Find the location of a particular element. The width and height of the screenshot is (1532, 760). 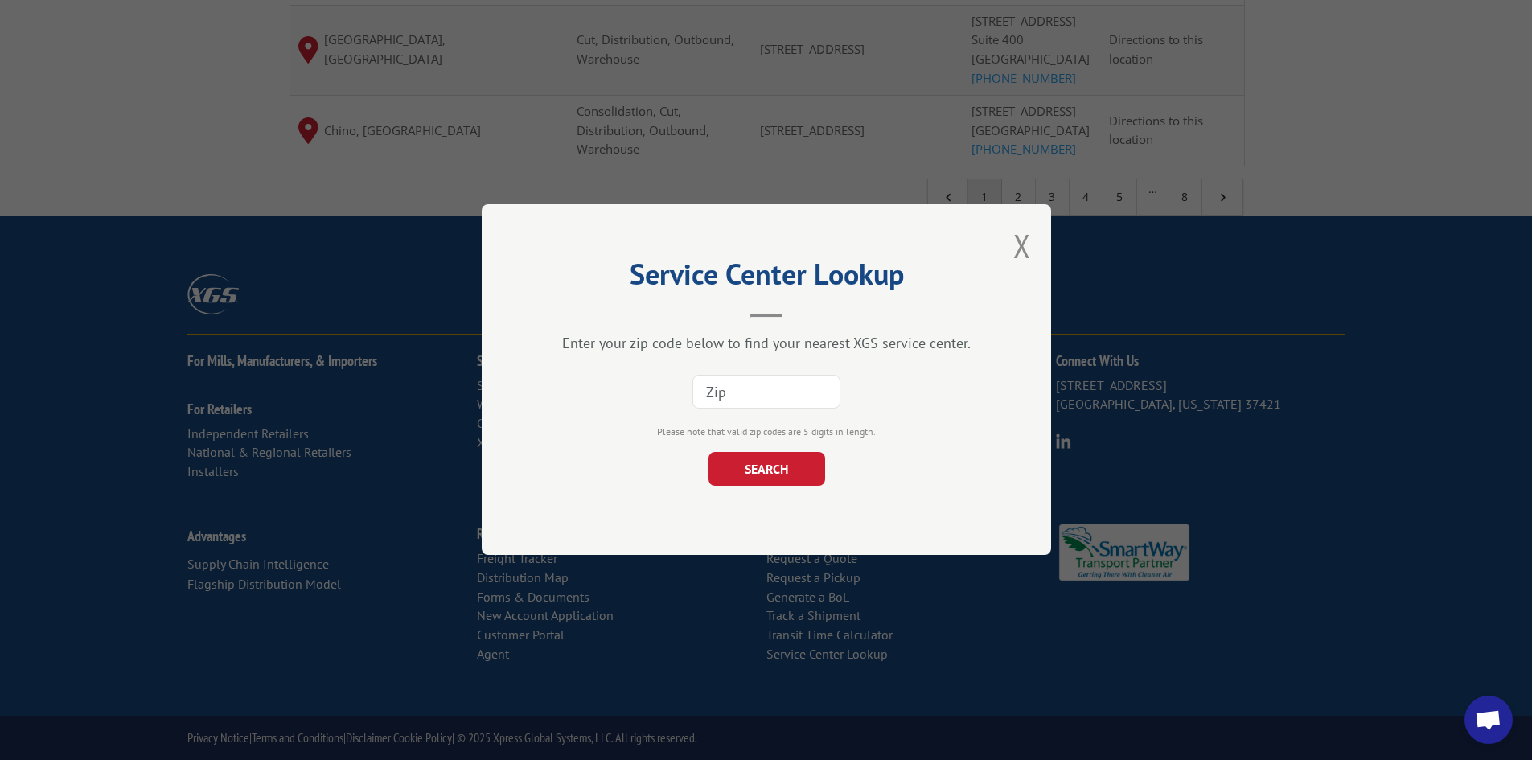

h2: Service Center Lookup is located at coordinates (767, 278).